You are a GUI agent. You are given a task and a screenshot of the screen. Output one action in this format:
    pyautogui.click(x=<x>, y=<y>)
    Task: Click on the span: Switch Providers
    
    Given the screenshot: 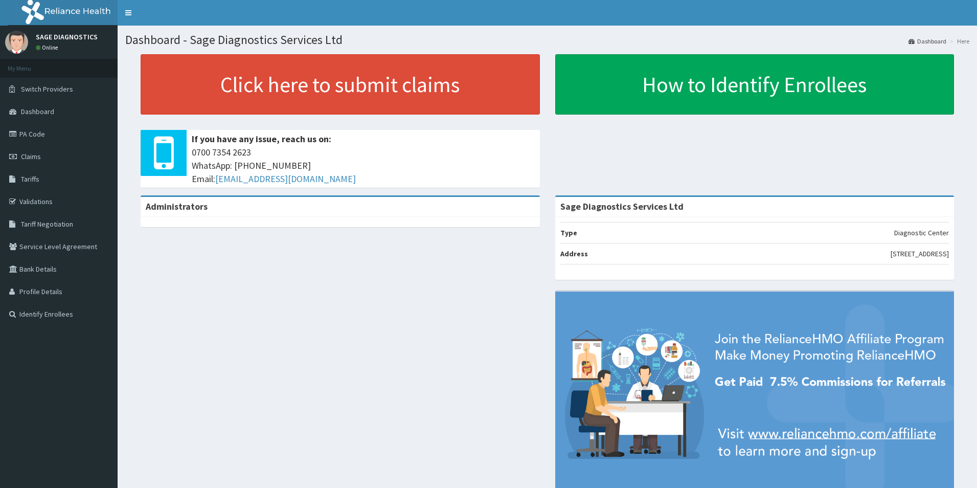 What is the action you would take?
    pyautogui.click(x=47, y=89)
    